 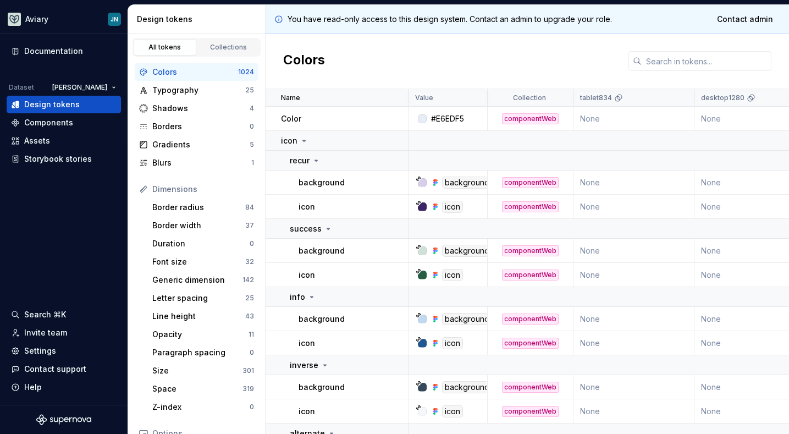 What do you see at coordinates (304, 365) in the screenshot?
I see `p: inverse` at bounding box center [304, 365].